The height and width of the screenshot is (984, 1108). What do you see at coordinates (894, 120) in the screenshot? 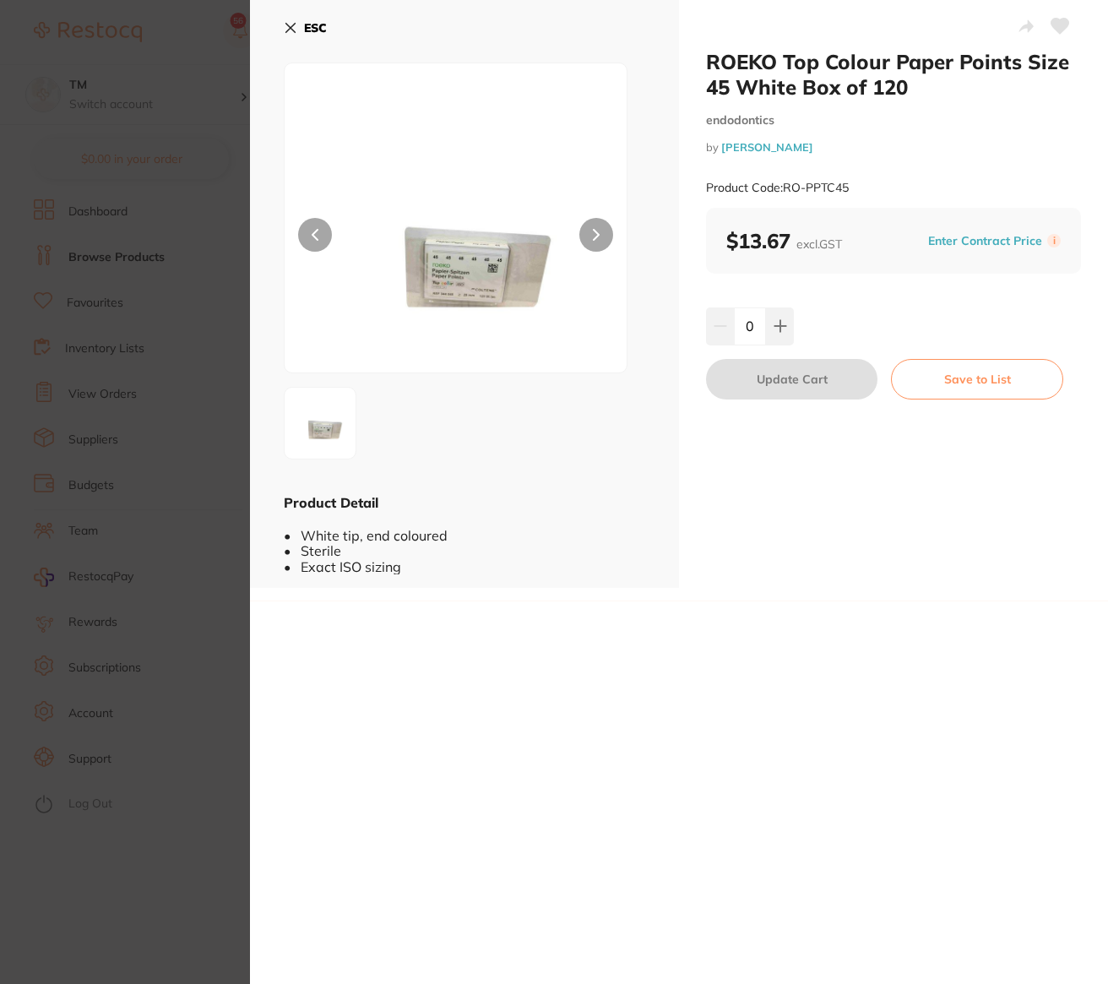
I see `small: endodontics` at bounding box center [894, 120].